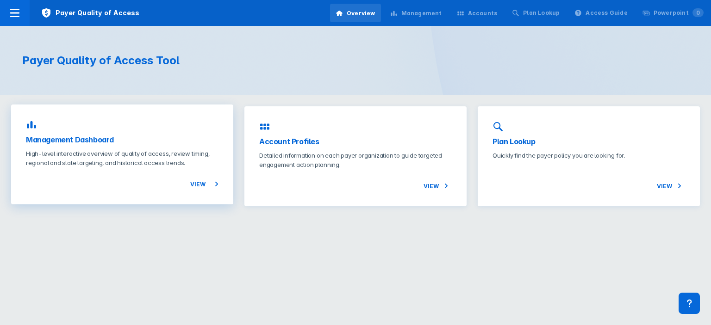 The width and height of the screenshot is (711, 325). I want to click on a: Management DashboardHigh-level interactive overview of quality of access, review timing, regional..., so click(122, 155).